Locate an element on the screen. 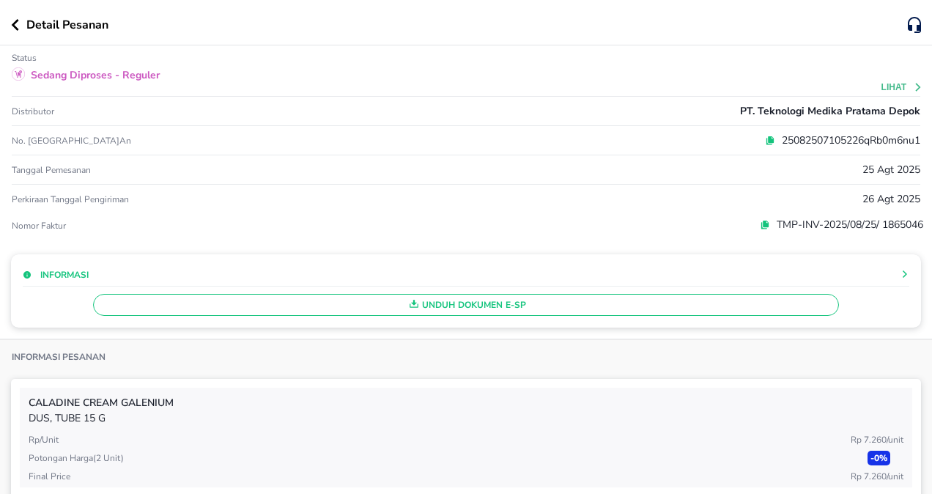 This screenshot has height=494, width=932. p: - 0 % is located at coordinates (879, 458).